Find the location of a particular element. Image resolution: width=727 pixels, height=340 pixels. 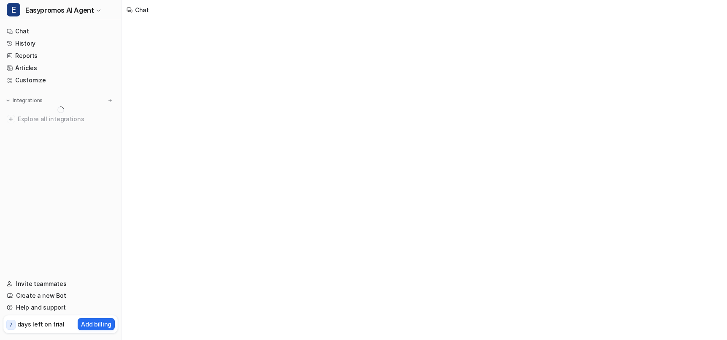

p: Integrations is located at coordinates (27, 100).